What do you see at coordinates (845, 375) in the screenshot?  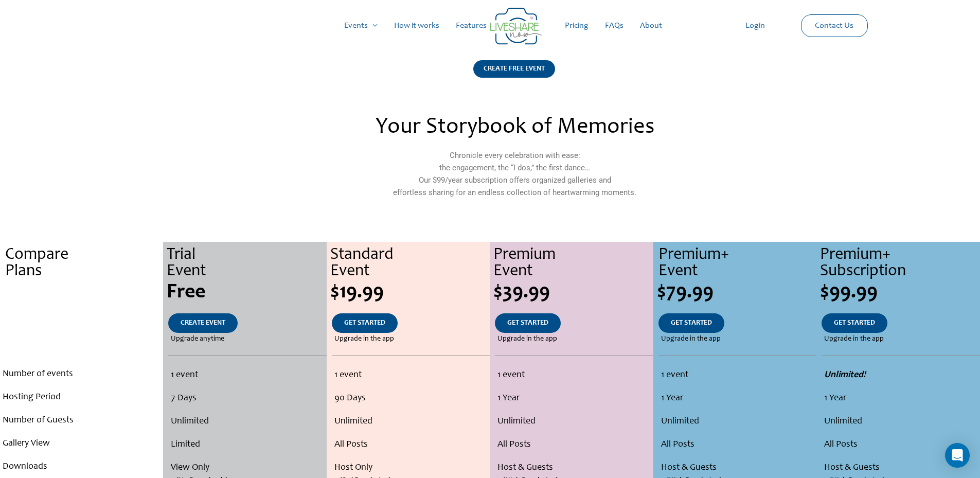 I see `strong: Unlimited!` at bounding box center [845, 375].